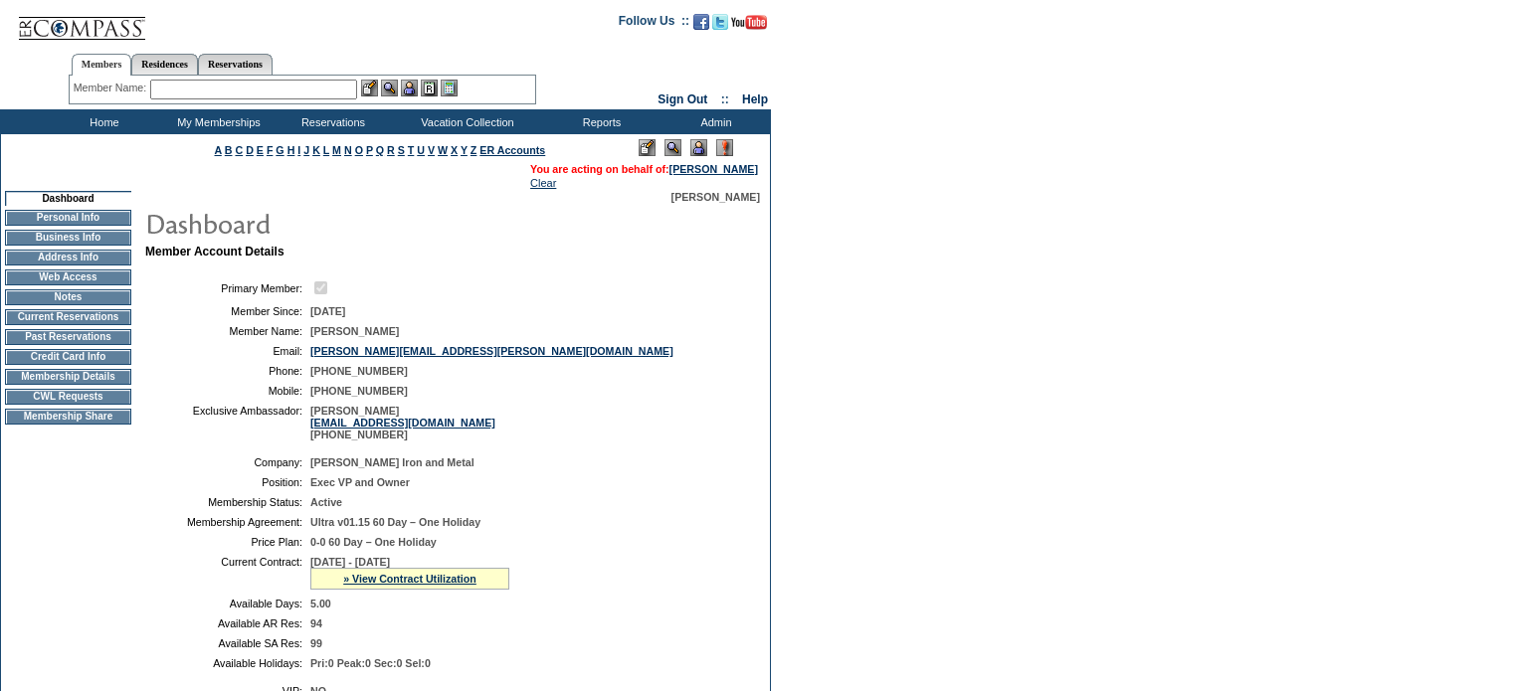 The image size is (1513, 691). What do you see at coordinates (228, 522) in the screenshot?
I see `td: Membership Agreement:` at bounding box center [228, 522].